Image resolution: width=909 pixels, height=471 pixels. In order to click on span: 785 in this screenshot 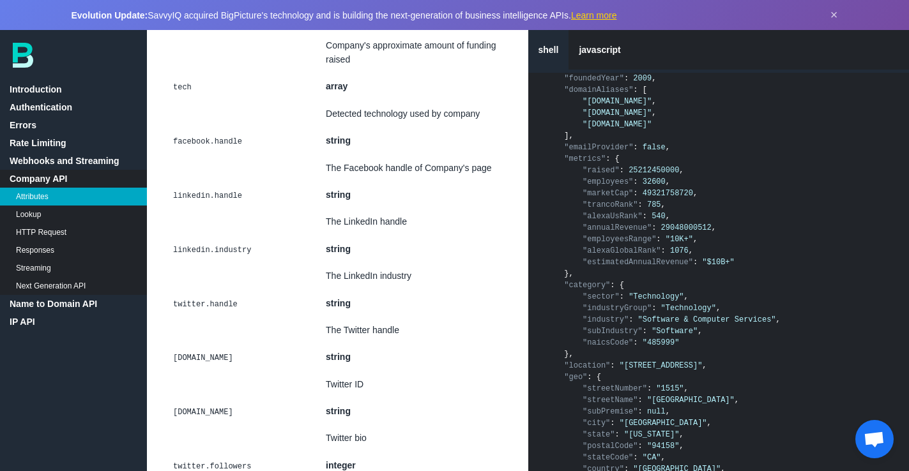, I will do `click(654, 205)`.